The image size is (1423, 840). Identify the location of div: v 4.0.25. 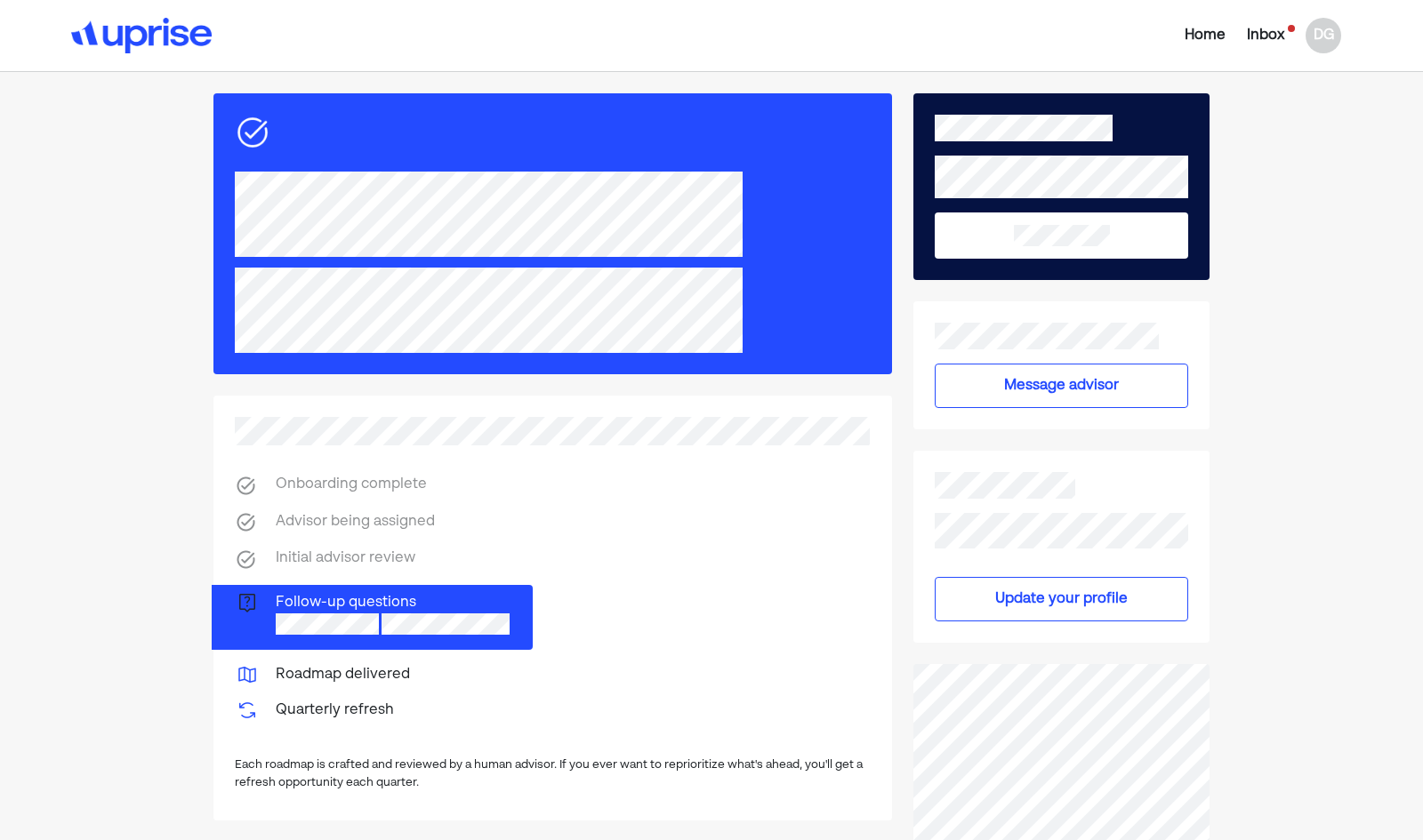
(69, 35).